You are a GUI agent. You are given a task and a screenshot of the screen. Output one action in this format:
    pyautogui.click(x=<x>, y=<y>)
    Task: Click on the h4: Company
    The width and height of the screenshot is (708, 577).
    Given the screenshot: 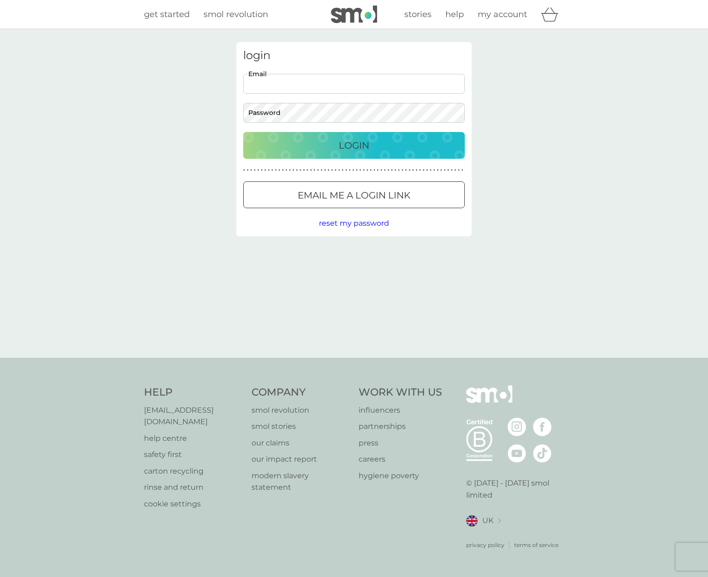 What is the action you would take?
    pyautogui.click(x=300, y=392)
    